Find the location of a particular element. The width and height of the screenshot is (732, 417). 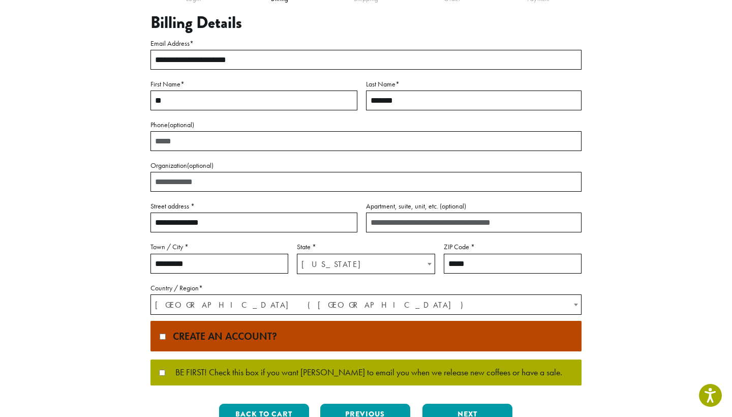

span: State is located at coordinates (365, 264).